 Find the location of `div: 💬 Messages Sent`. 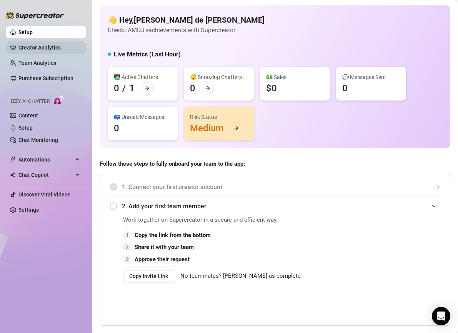

div: 💬 Messages Sent is located at coordinates (371, 77).